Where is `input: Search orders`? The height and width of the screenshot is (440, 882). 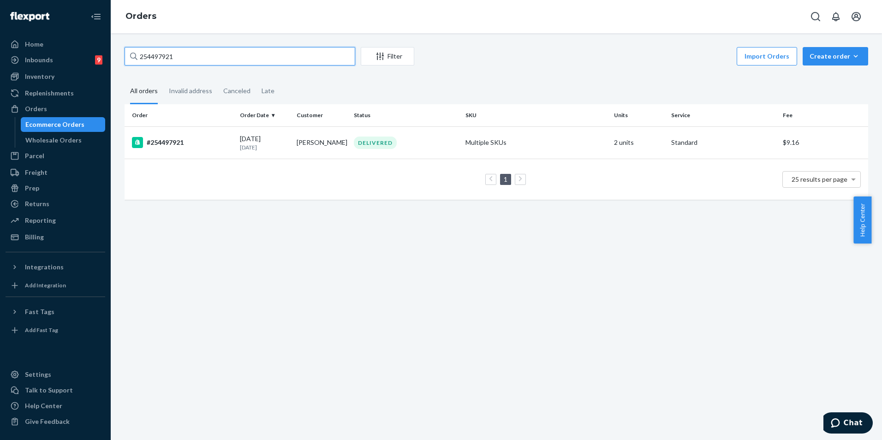 input: Search orders is located at coordinates (240, 56).